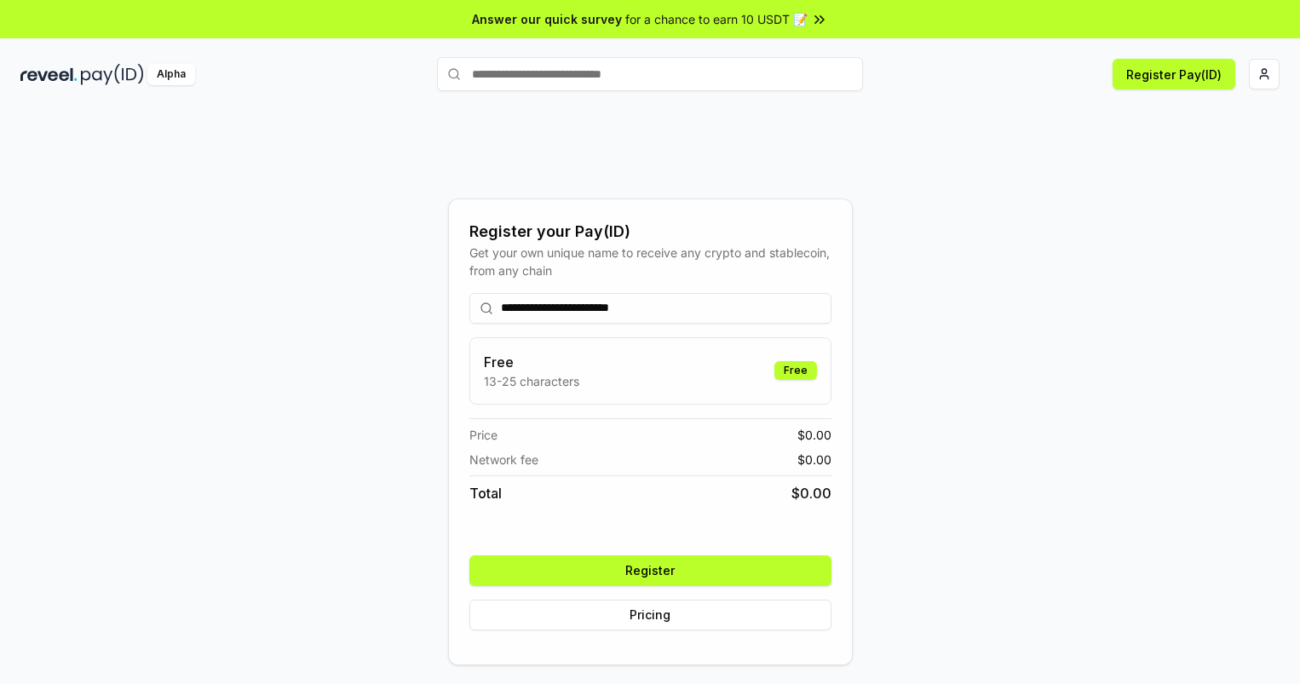 Image resolution: width=1300 pixels, height=684 pixels. I want to click on span: Total, so click(486, 493).